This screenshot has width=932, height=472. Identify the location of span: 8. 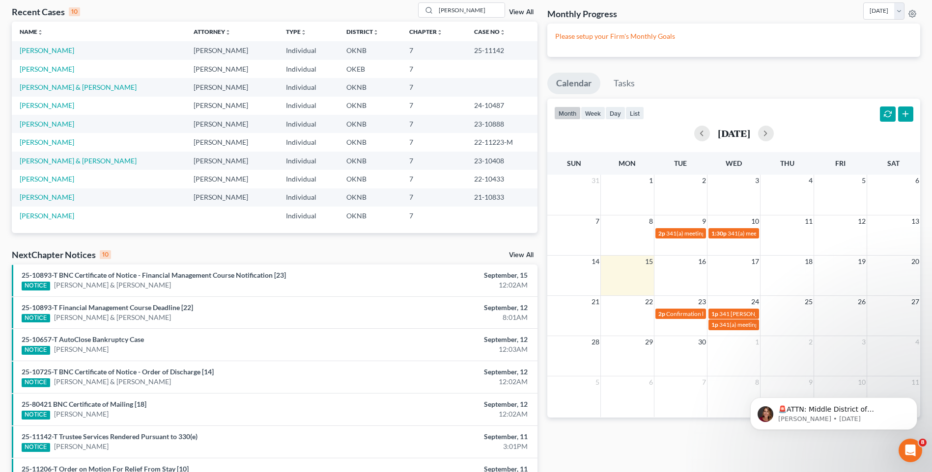
(757, 383).